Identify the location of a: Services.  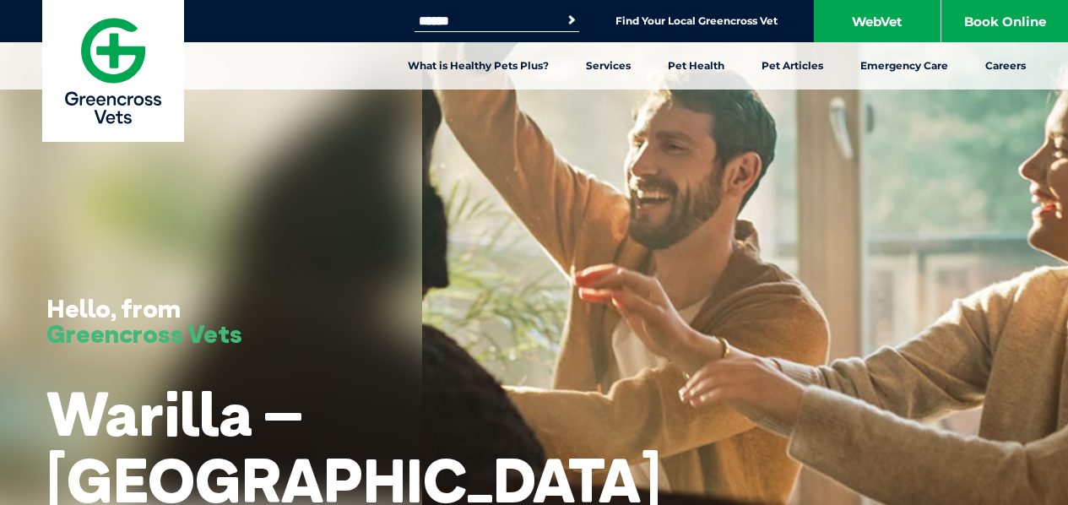
(608, 66).